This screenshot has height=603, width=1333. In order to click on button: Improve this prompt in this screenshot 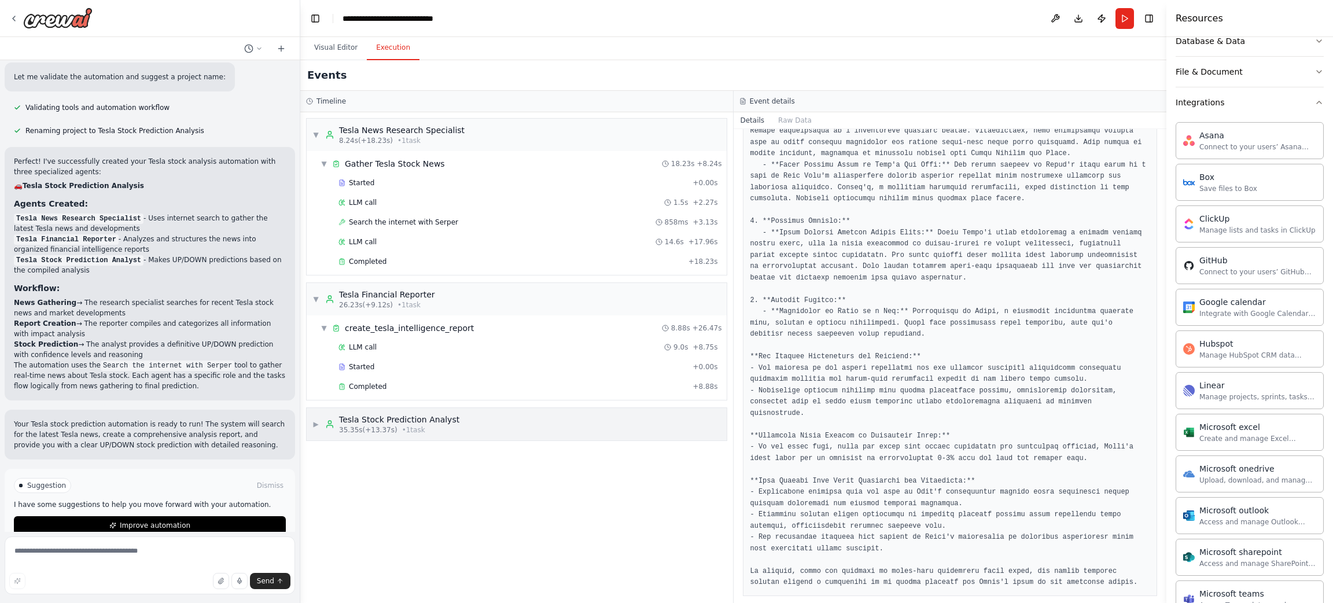, I will do `click(17, 581)`.